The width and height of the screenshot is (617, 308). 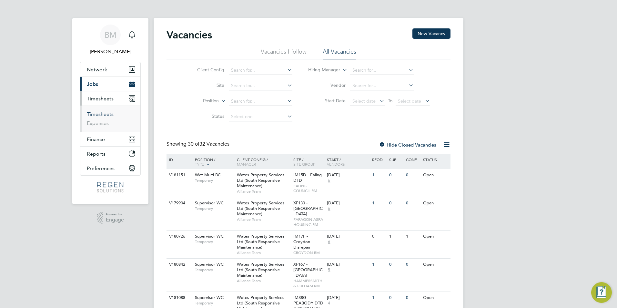 I want to click on div: ID, so click(x=179, y=159).